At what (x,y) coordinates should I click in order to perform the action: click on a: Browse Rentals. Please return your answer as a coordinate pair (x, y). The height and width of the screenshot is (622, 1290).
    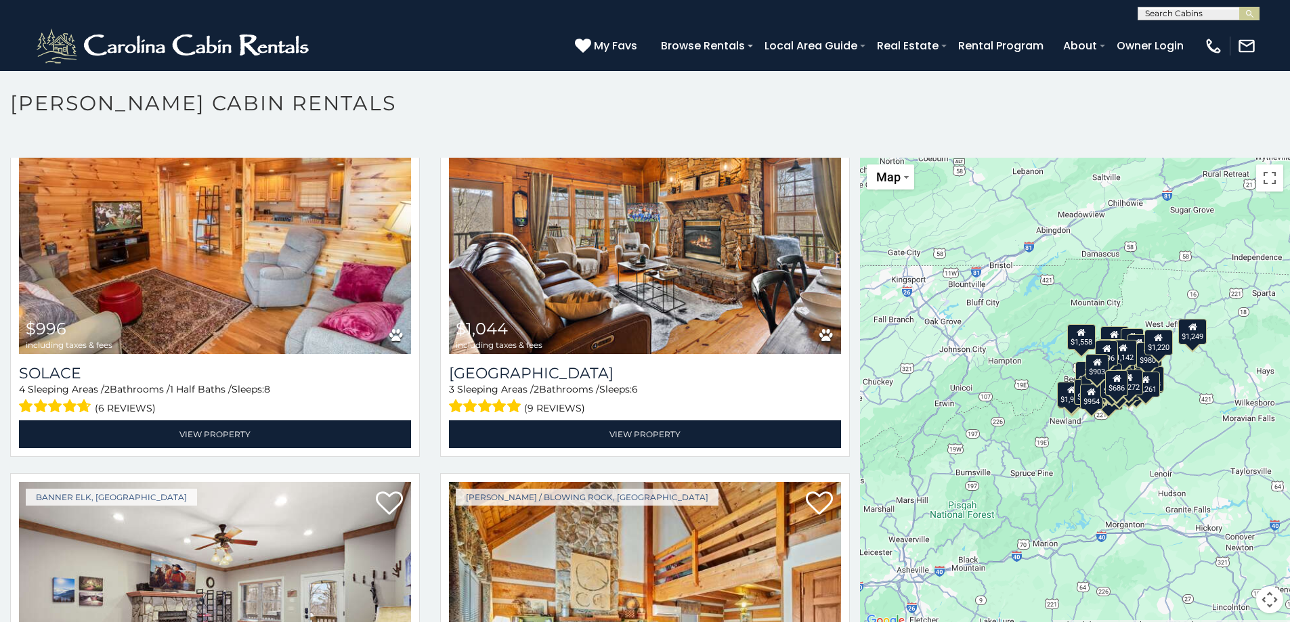
    Looking at the image, I should click on (703, 45).